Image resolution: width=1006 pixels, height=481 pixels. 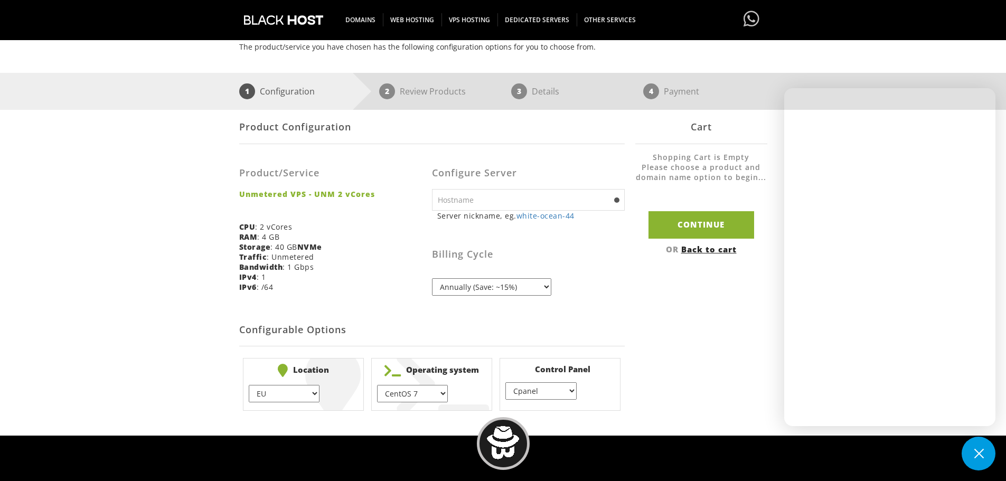 I want to click on span: OTHER SERVICES, so click(x=610, y=20).